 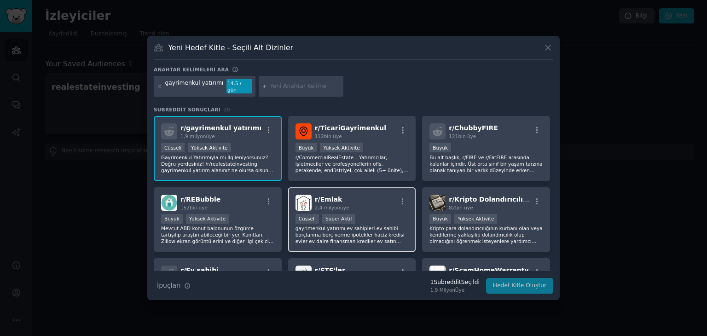 What do you see at coordinates (327, 208) in the screenshot?
I see `font: 2,4 milyon` at bounding box center [327, 208].